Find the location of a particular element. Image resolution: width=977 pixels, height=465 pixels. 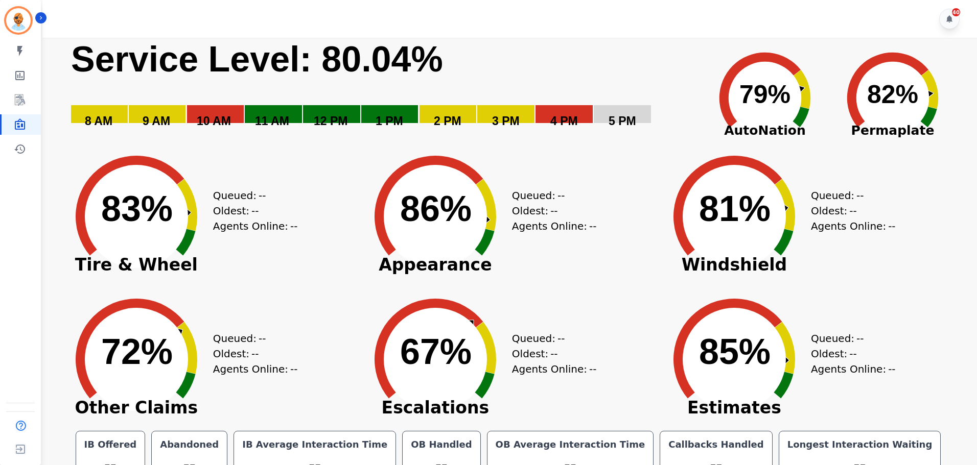

div: IB Offered is located at coordinates (110, 445).